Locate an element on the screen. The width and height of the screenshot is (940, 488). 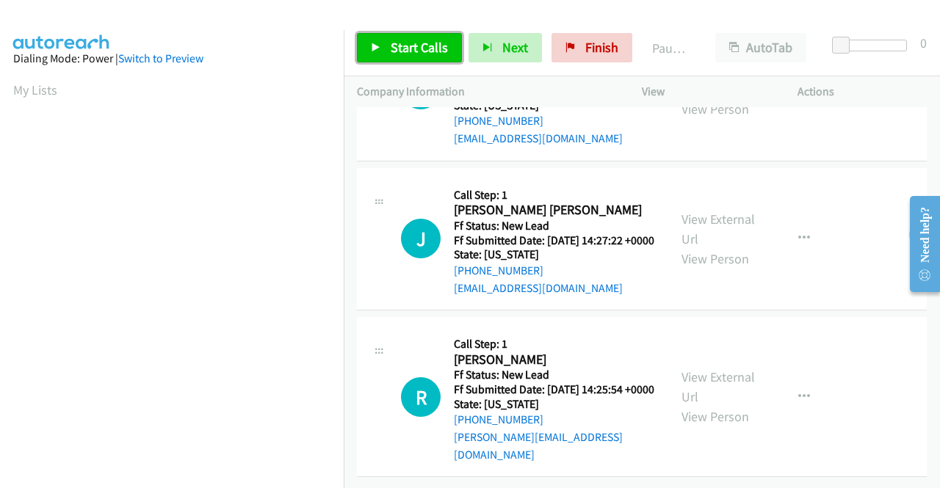
p: Actions is located at coordinates (862, 92).